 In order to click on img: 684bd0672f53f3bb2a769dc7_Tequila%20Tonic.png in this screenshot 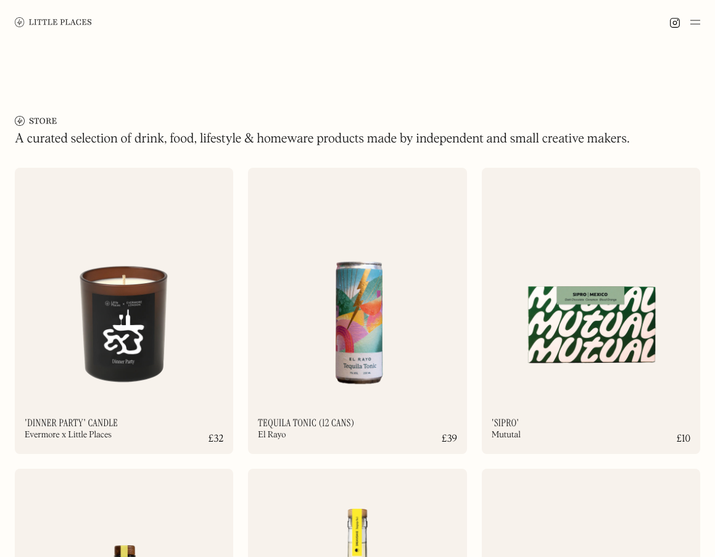, I will do `click(357, 286)`.